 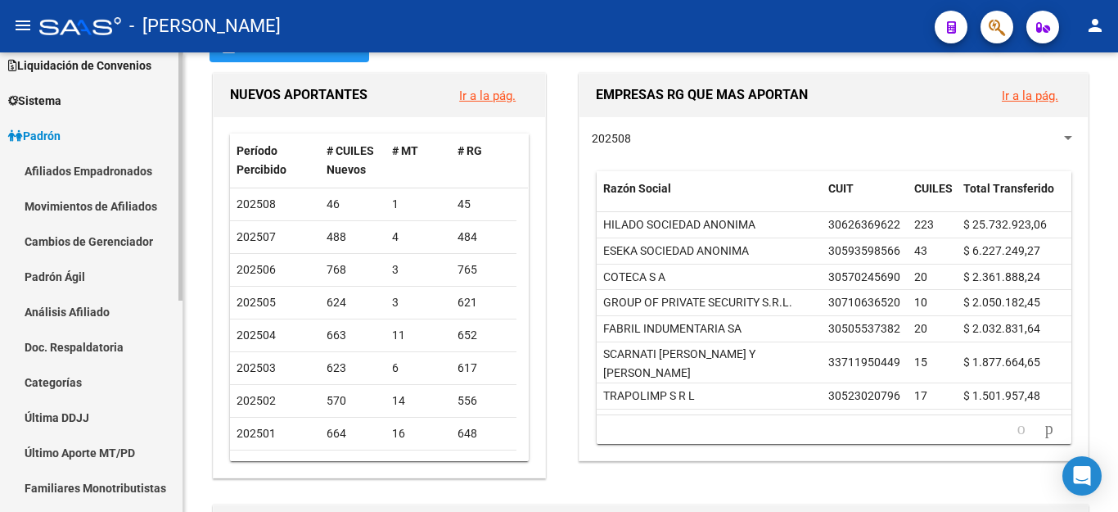 I want to click on span: # RG, so click(x=470, y=151).